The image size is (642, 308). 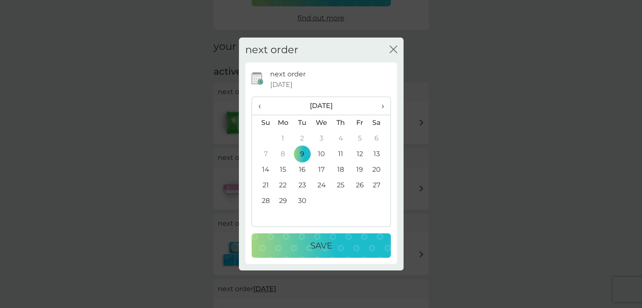 What do you see at coordinates (393, 50) in the screenshot?
I see `button: close` at bounding box center [393, 50].